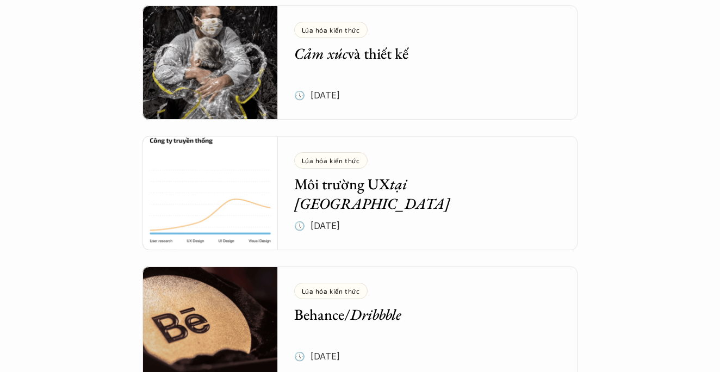 The image size is (720, 372). What do you see at coordinates (321, 53) in the screenshot?
I see `em: Cảm xúc` at bounding box center [321, 53].